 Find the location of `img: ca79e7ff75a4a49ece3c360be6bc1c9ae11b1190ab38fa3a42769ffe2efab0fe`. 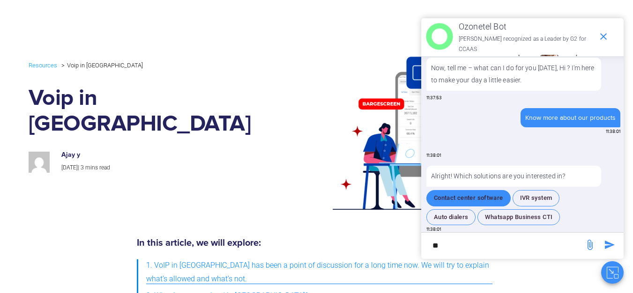

img: ca79e7ff75a4a49ece3c360be6bc1c9ae11b1190ab38fa3a42769ffe2efab0fe is located at coordinates (39, 162).